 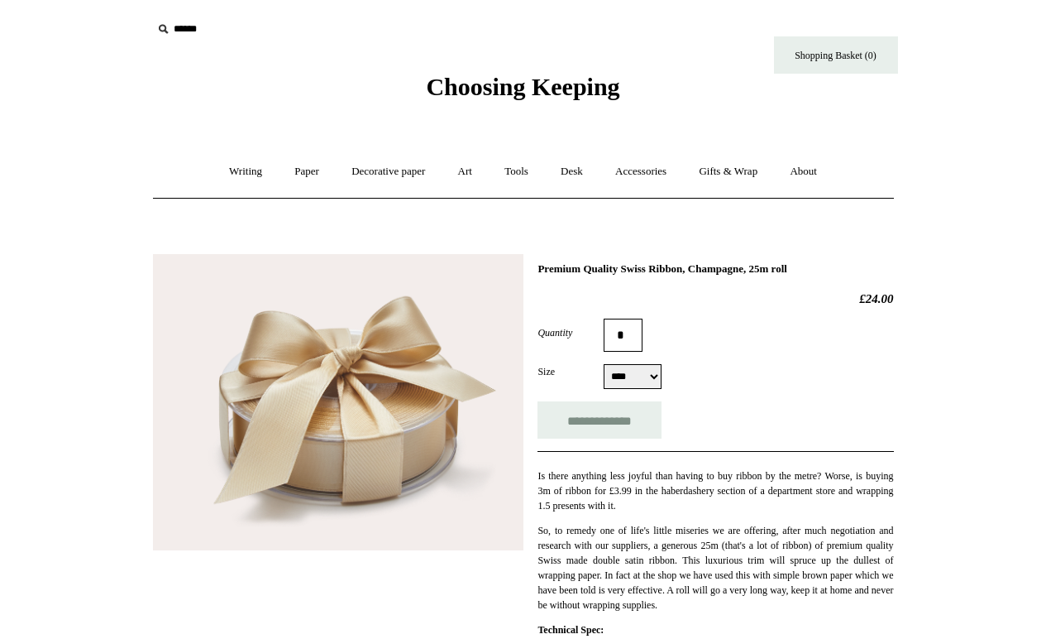 I want to click on a: Choosing Keeping, so click(x=523, y=92).